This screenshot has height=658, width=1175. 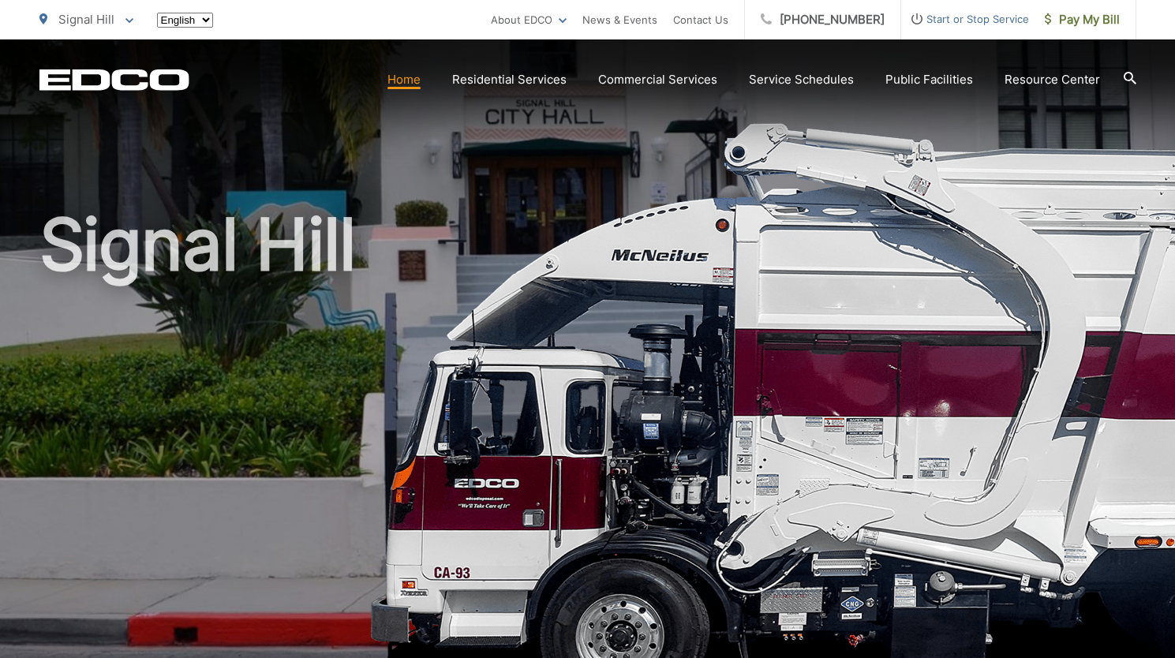 I want to click on span: Pay My Bill, so click(x=1082, y=20).